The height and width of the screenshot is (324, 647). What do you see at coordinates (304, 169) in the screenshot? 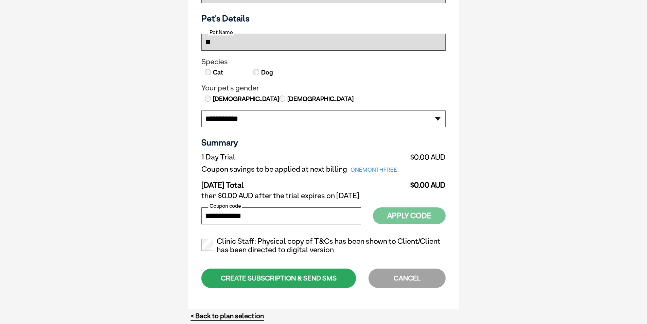
I see `td: Coupon savings to be applied at next billing` at bounding box center [304, 169].